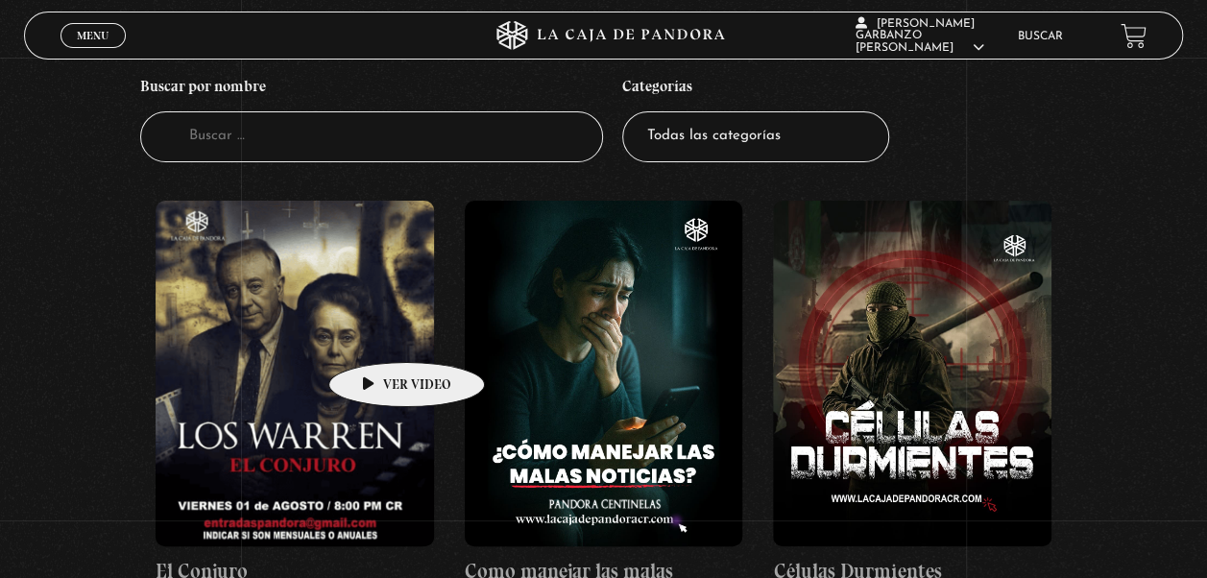  What do you see at coordinates (1040, 36) in the screenshot?
I see `a: Buscar` at bounding box center [1040, 36].